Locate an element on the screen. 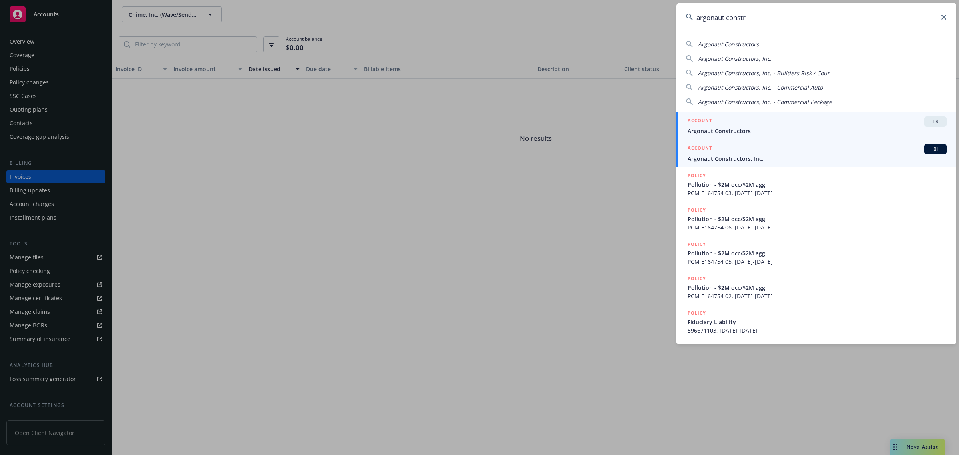 This screenshot has width=959, height=455. span: BI is located at coordinates (935, 149).